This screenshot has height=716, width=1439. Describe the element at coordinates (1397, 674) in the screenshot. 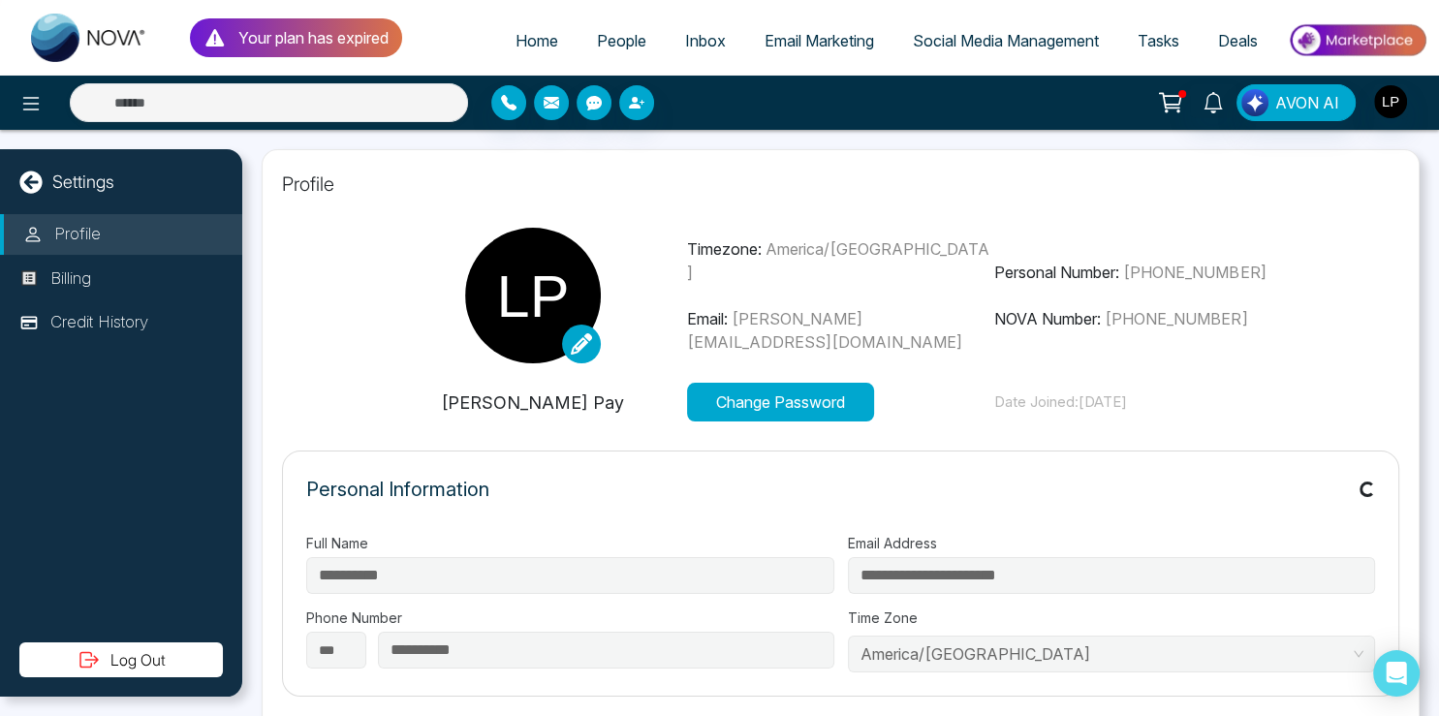

I see `div: Open Intercom Messenger` at that location.